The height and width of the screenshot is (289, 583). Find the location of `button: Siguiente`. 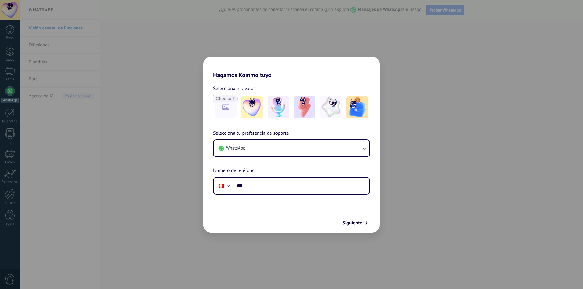

button: Siguiente is located at coordinates (355, 223).